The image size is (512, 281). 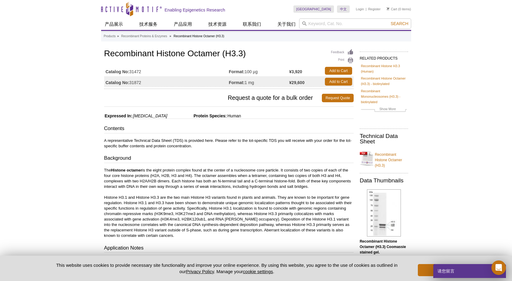 What do you see at coordinates (252, 24) in the screenshot?
I see `a: 联系我们` at bounding box center [252, 24].